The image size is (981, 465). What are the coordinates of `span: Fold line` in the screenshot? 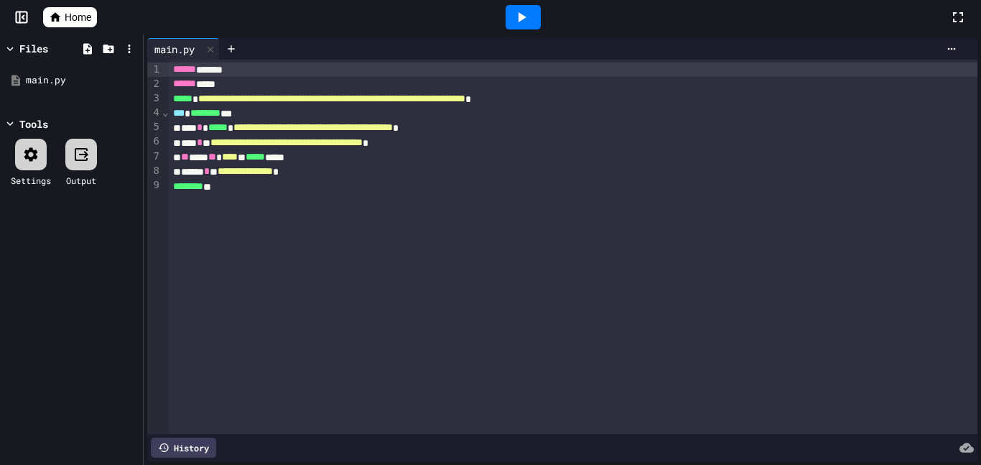 It's located at (165, 112).